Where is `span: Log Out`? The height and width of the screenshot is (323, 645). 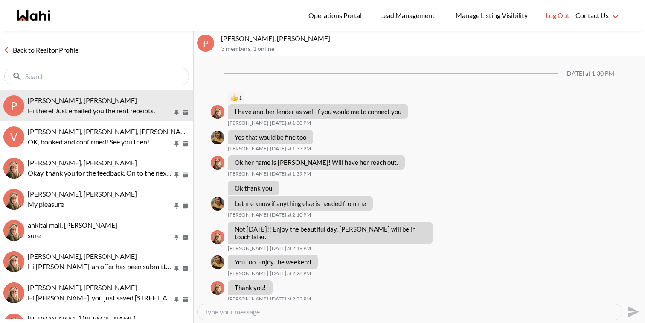
span: Log Out is located at coordinates (558, 15).